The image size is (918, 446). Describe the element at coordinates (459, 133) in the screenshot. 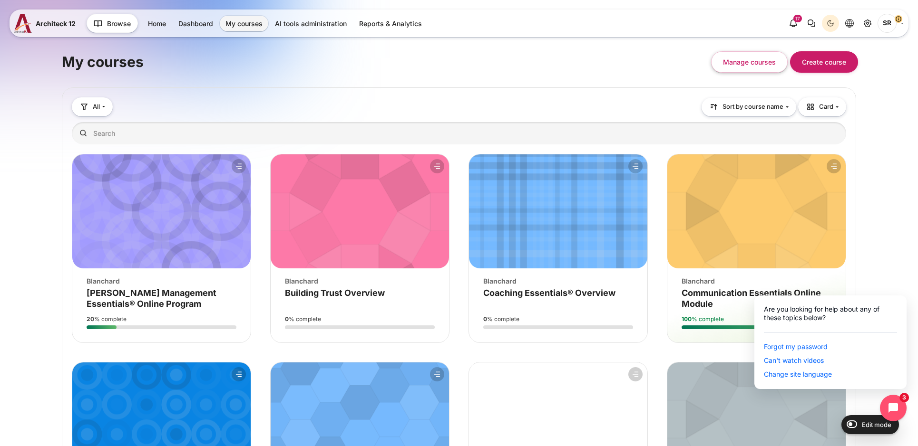

I see `input: Search` at that location.